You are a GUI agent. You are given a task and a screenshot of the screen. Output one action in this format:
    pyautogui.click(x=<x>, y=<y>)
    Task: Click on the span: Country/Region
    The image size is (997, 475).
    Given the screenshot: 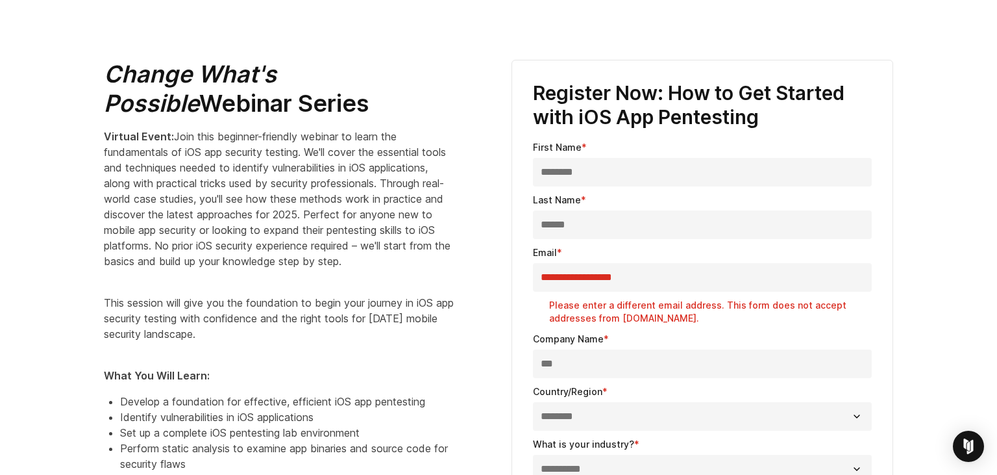 What is the action you would take?
    pyautogui.click(x=567, y=391)
    